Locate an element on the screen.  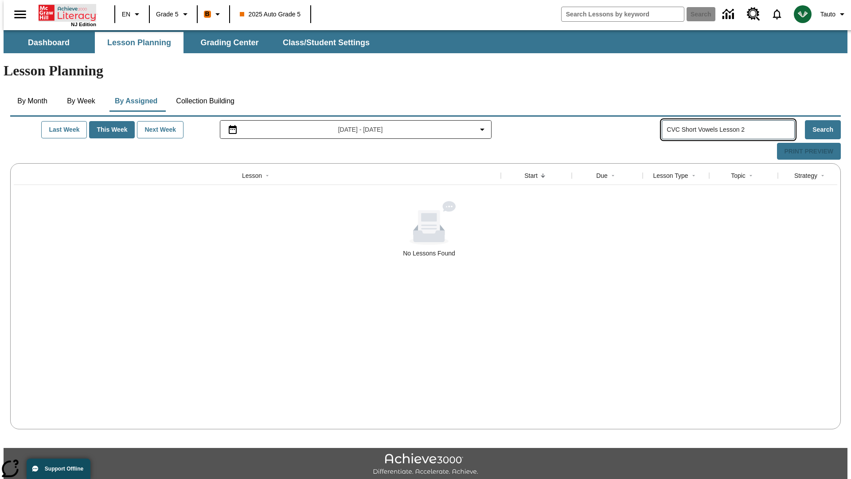
span: Tauto is located at coordinates (828, 14).